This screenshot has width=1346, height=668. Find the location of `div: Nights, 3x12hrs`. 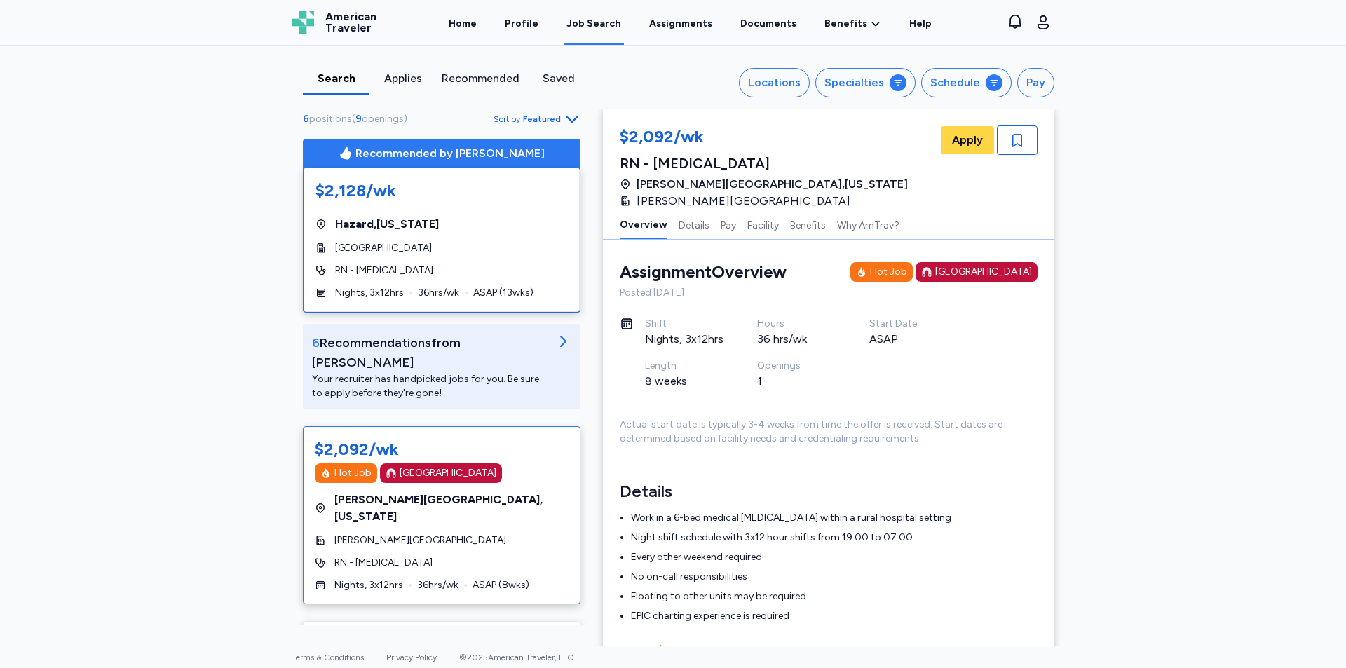

div: Nights, 3x12hrs is located at coordinates (684, 339).